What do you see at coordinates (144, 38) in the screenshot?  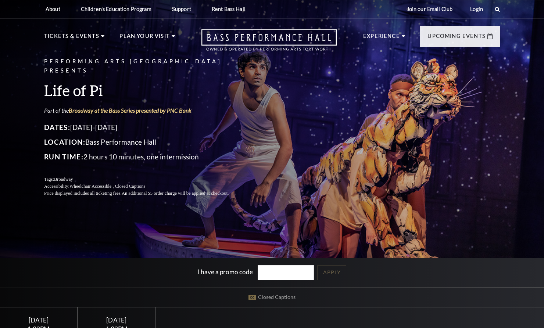 I see `p: Plan Your Visit` at bounding box center [144, 38].